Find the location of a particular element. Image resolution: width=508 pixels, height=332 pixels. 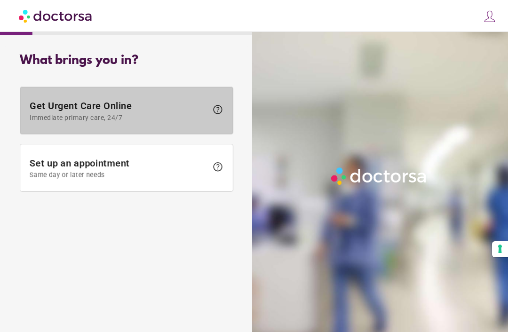

div: What brings you in? is located at coordinates (127, 61).